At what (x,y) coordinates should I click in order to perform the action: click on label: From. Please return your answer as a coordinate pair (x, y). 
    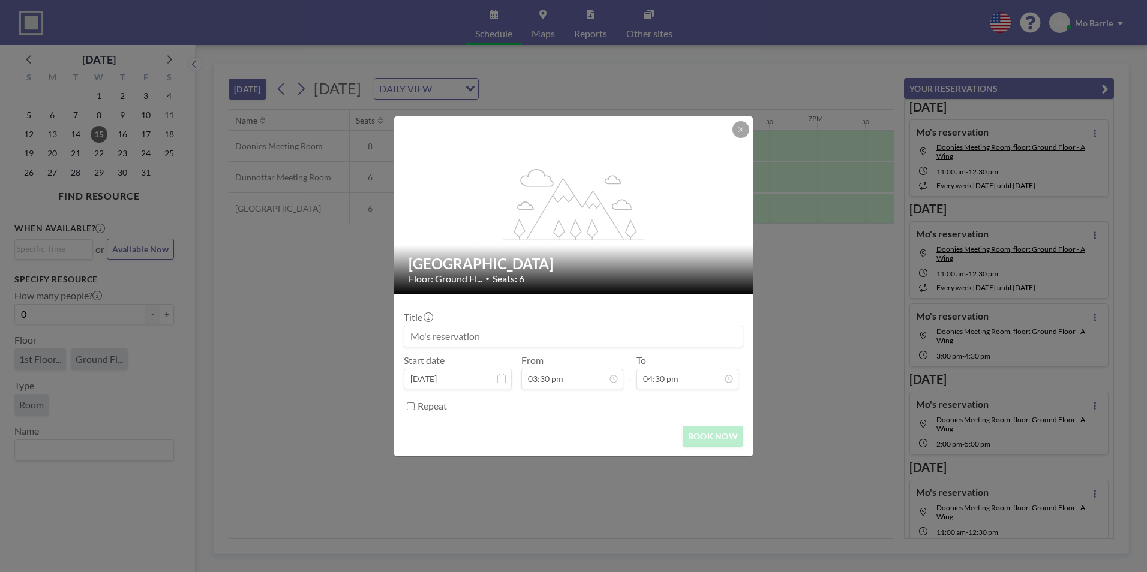
    Looking at the image, I should click on (532, 361).